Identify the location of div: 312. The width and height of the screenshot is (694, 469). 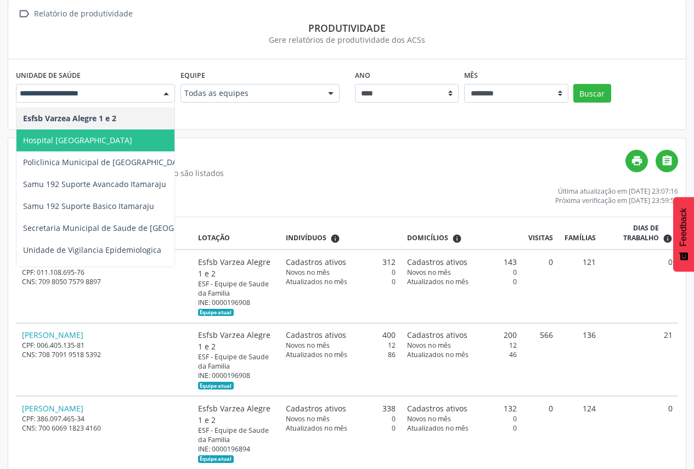
(341, 262).